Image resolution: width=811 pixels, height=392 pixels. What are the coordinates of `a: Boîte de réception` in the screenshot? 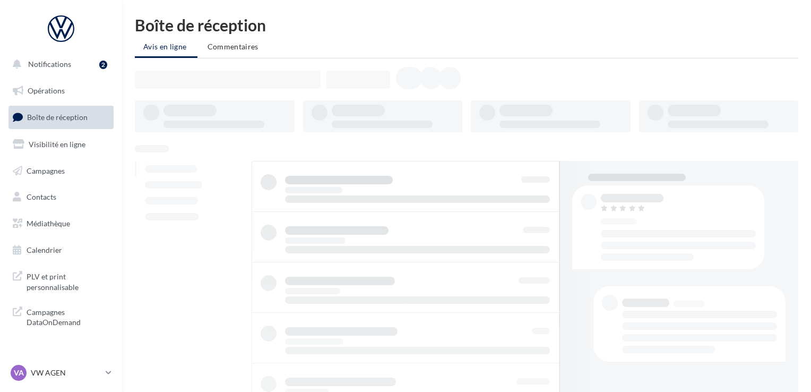 It's located at (61, 117).